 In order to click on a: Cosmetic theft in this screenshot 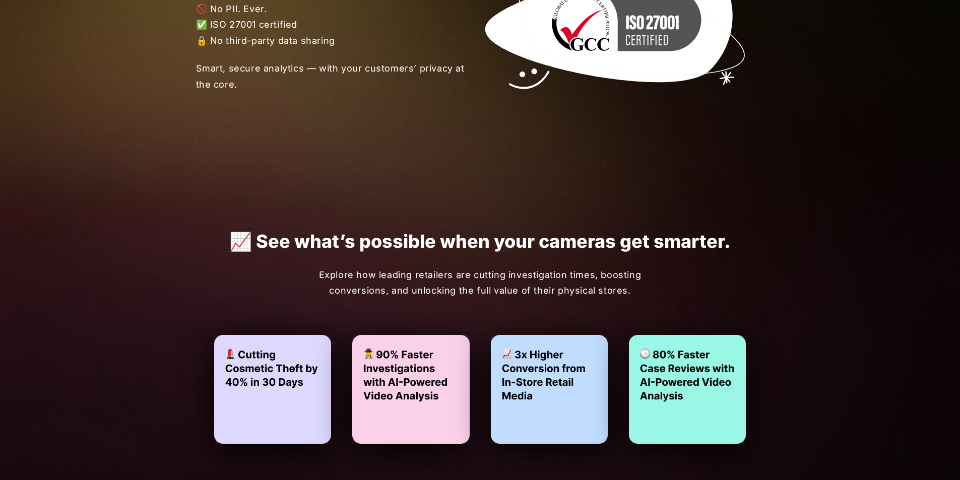, I will do `click(273, 390)`.